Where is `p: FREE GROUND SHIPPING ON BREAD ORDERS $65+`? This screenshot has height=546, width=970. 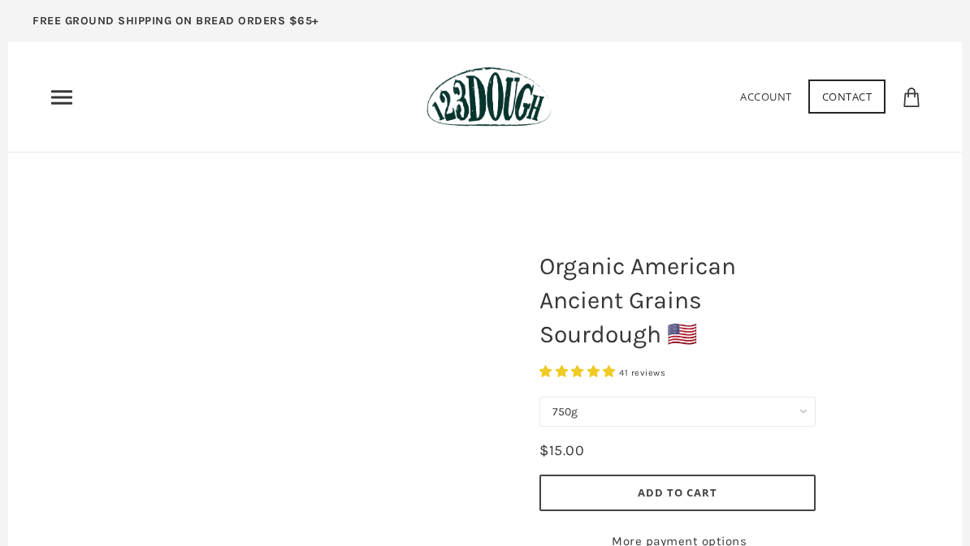
p: FREE GROUND SHIPPING ON BREAD ORDERS $65+ is located at coordinates (175, 21).